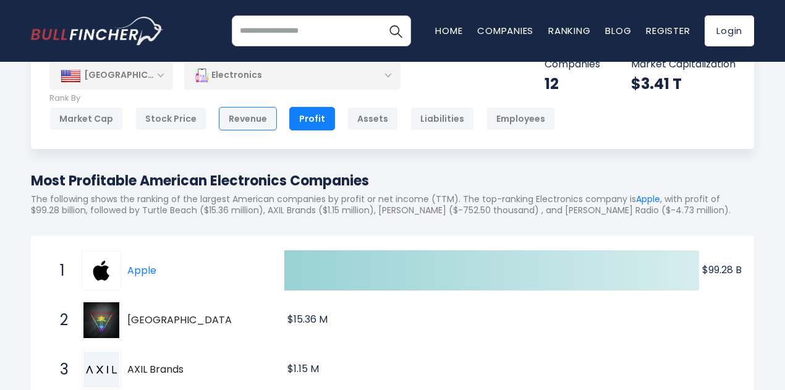 This screenshot has height=390, width=785. Describe the element at coordinates (569, 30) in the screenshot. I see `a: Ranking` at that location.